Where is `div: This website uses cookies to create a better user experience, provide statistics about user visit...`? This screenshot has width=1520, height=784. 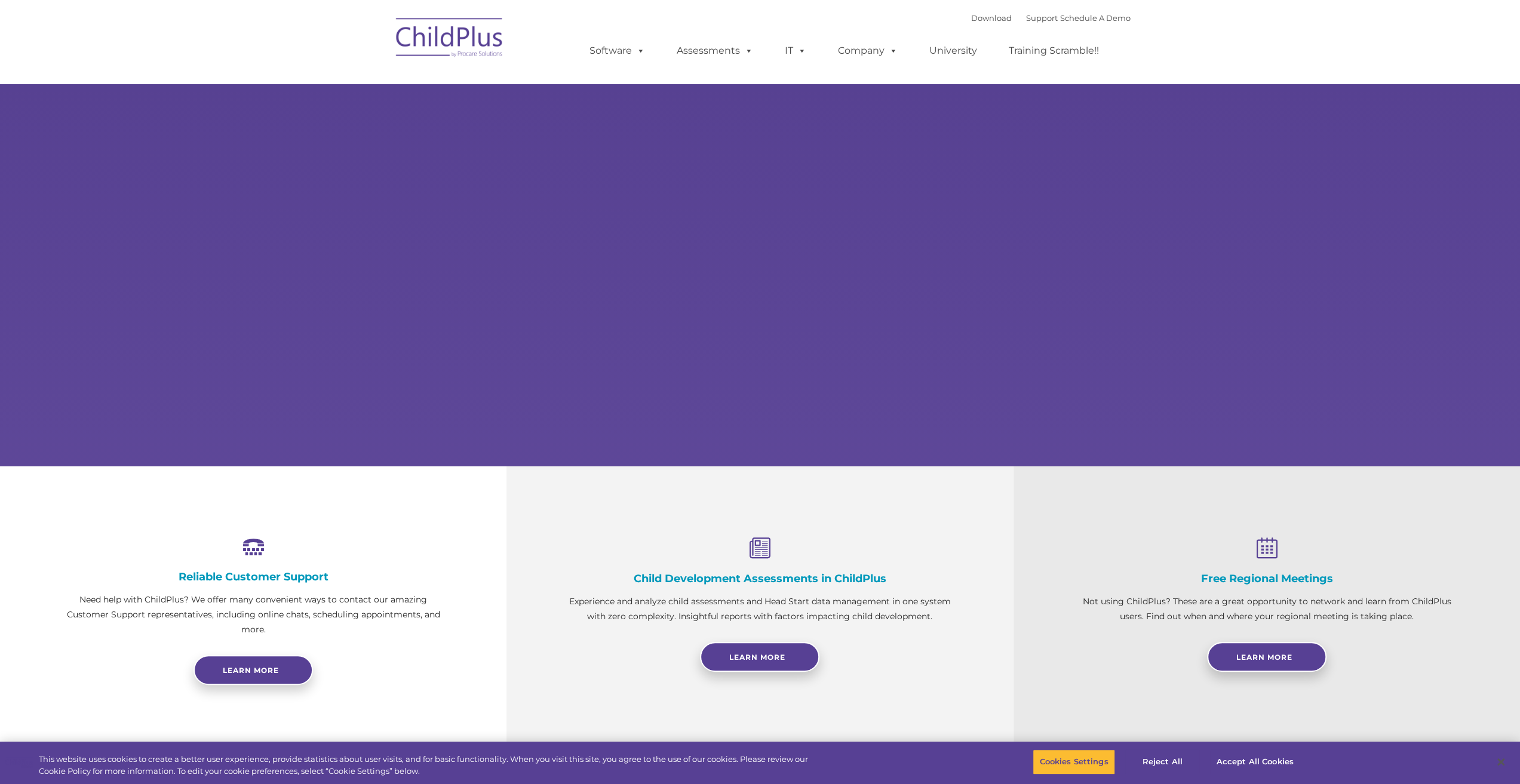
div: This website uses cookies to create a better user experience, provide statistics about user visit... is located at coordinates (437, 765).